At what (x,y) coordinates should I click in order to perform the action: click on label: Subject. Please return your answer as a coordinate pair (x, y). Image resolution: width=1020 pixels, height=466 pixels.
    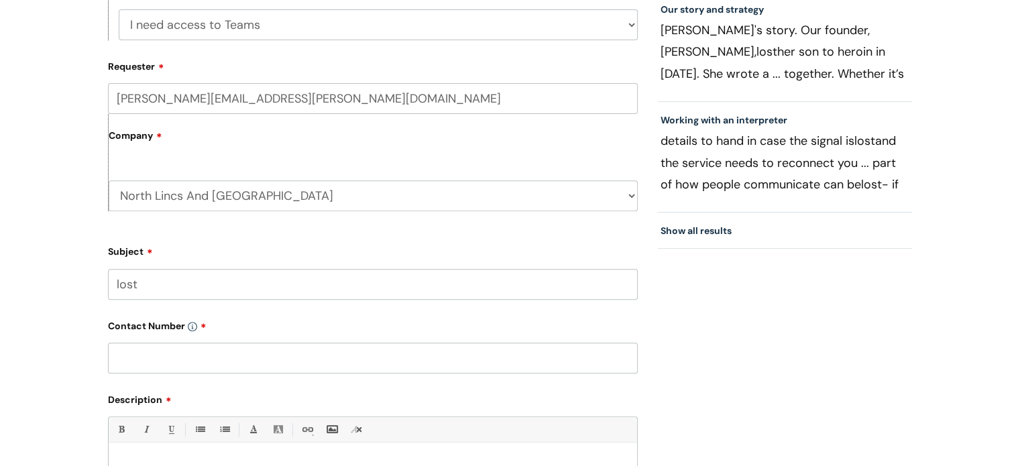
    Looking at the image, I should click on (373, 249).